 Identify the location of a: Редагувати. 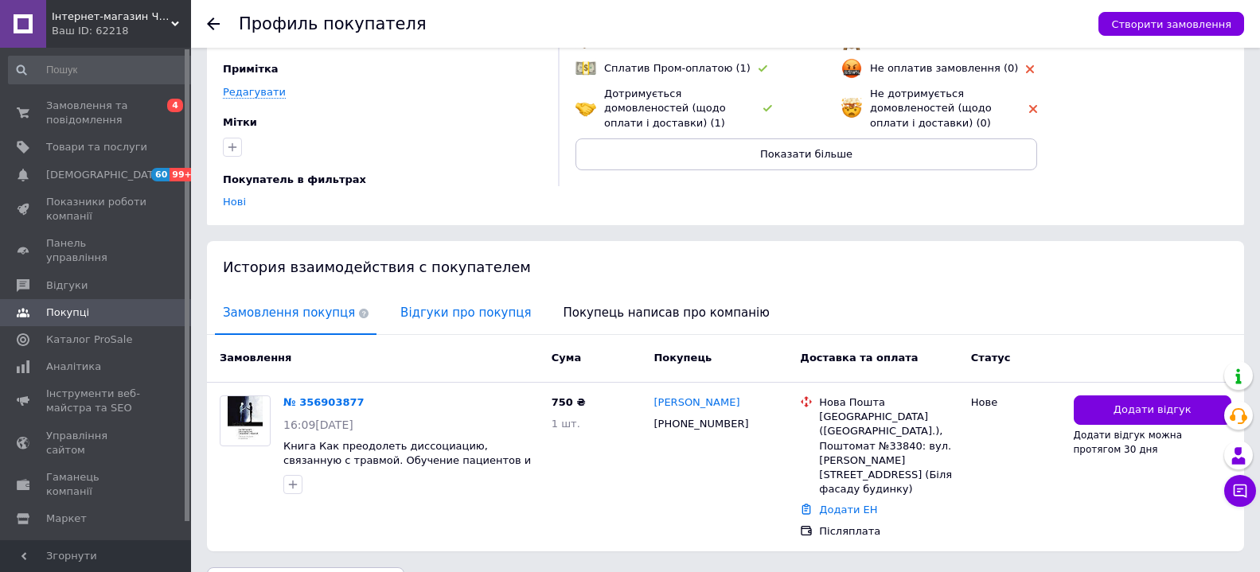
(254, 92).